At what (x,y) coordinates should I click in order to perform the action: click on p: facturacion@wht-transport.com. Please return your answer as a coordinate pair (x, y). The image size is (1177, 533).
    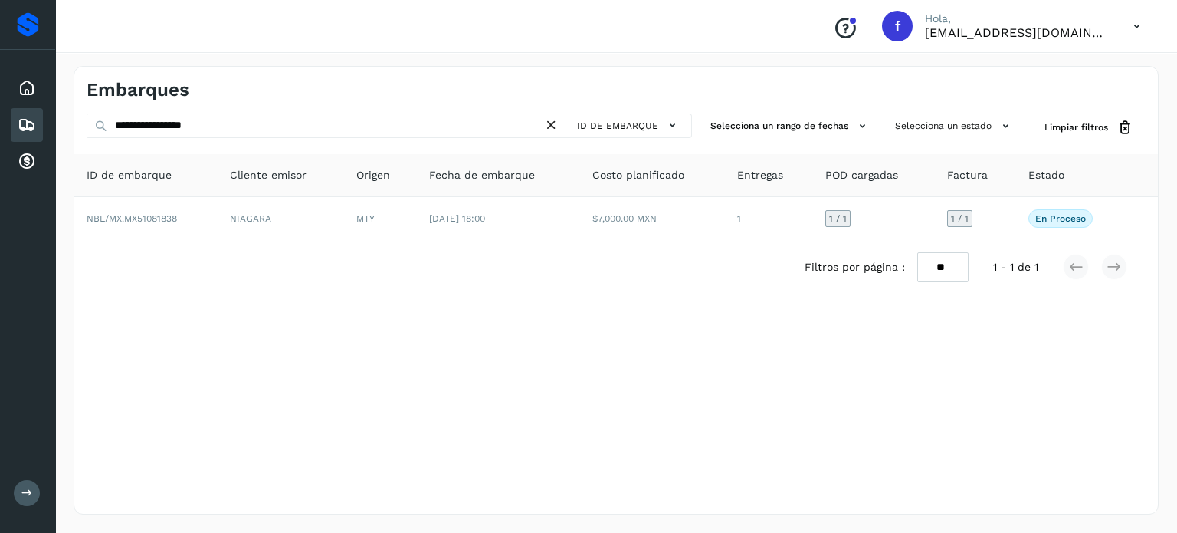
    Looking at the image, I should click on (1017, 32).